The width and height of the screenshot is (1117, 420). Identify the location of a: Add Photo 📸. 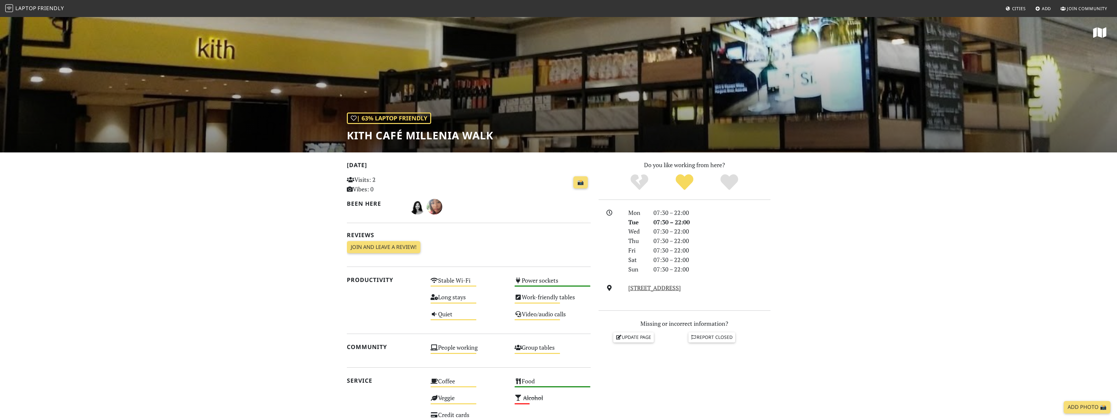
(1087, 407).